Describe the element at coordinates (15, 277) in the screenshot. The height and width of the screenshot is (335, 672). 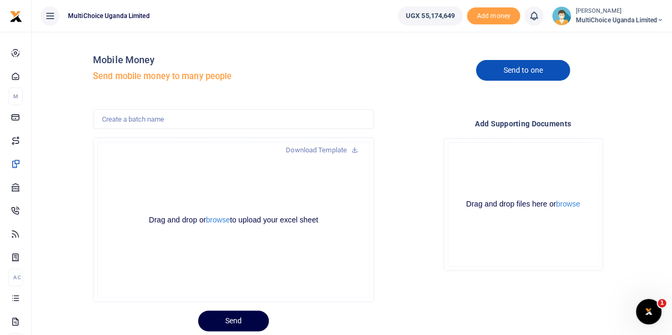
I see `li: Ac` at that location.